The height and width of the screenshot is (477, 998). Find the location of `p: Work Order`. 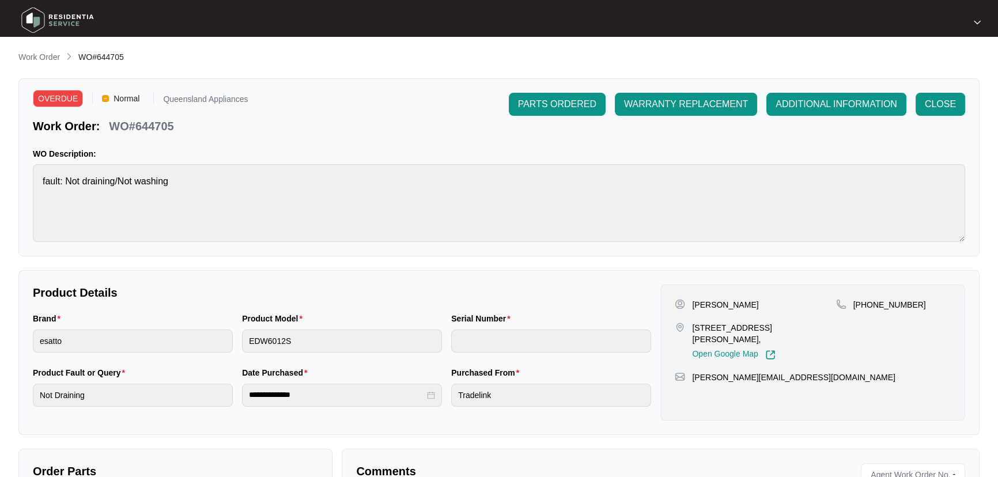

p: Work Order is located at coordinates (39, 57).